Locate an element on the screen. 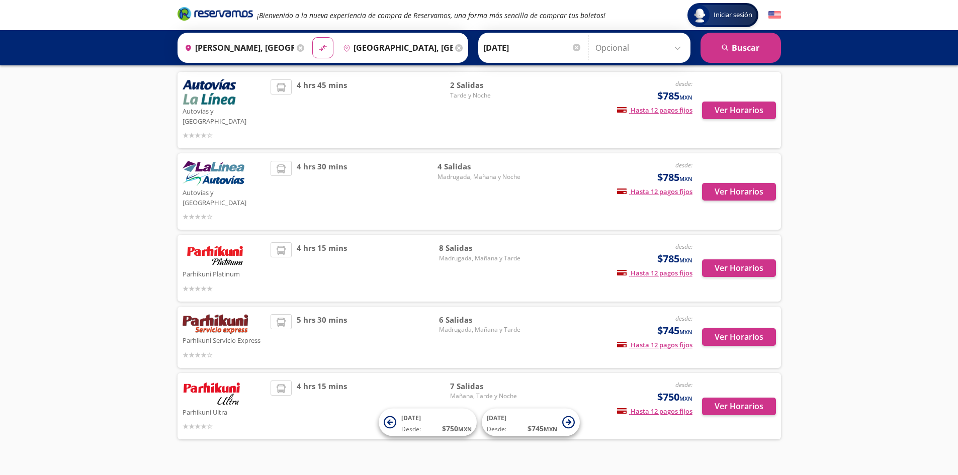  p: Parhikuni Ultra is located at coordinates (224, 412).